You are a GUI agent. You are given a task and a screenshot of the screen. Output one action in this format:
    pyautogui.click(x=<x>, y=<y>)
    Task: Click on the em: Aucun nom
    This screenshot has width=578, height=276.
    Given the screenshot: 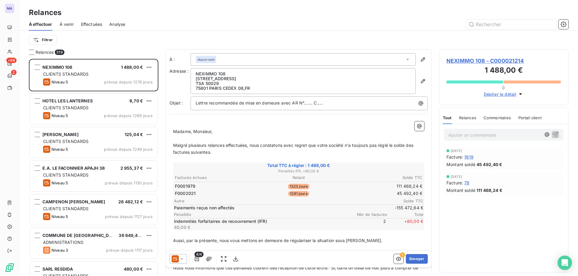 What is the action you would take?
    pyautogui.click(x=206, y=60)
    